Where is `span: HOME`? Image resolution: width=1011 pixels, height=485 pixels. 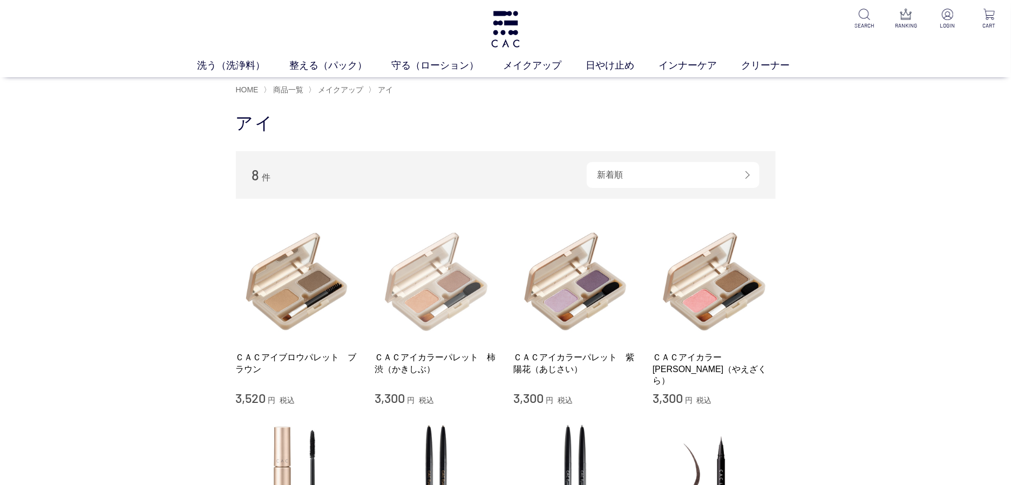 span: HOME is located at coordinates (247, 90).